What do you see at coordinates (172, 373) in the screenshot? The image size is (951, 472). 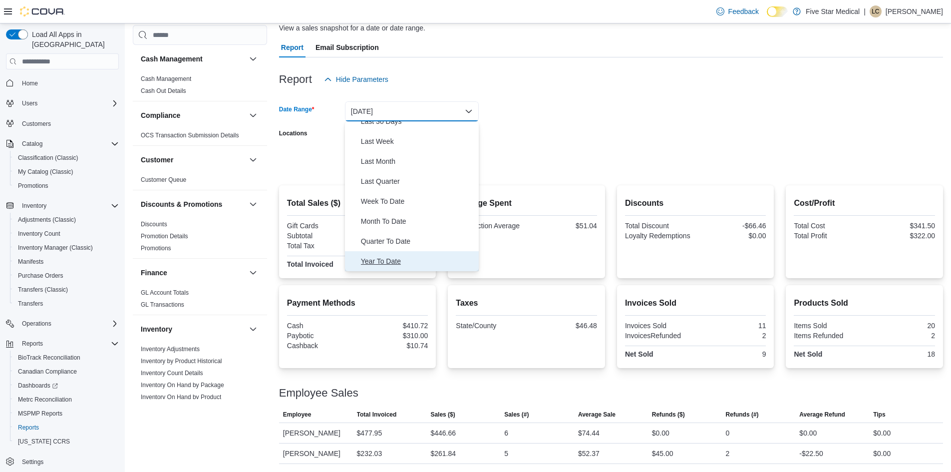 I see `span: Inventory Count Details` at bounding box center [172, 373].